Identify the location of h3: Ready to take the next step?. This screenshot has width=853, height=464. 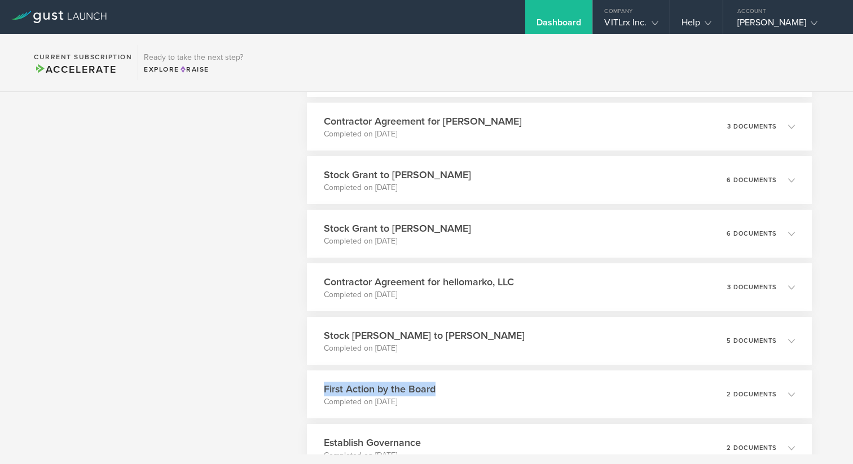
(194, 58).